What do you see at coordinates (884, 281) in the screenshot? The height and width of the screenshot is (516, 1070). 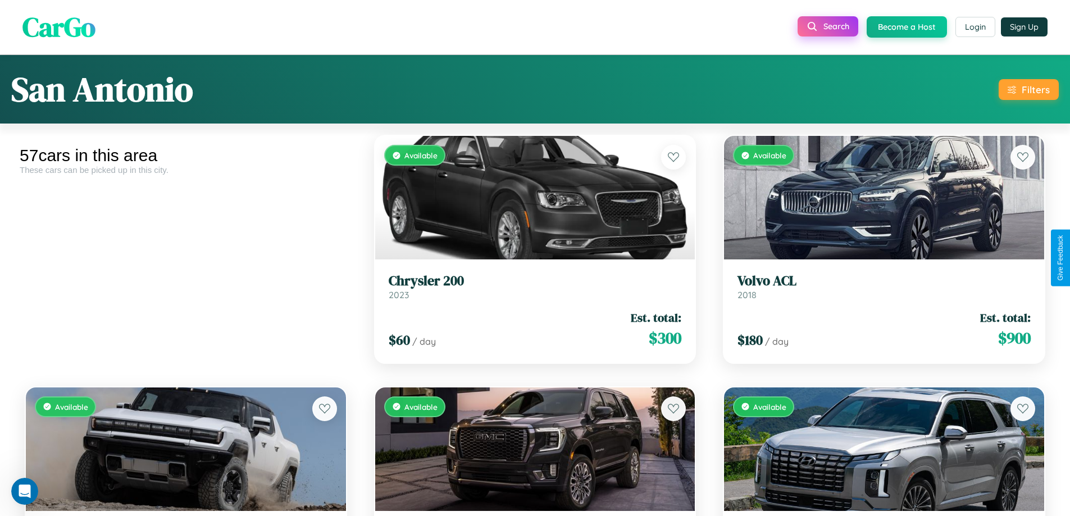 I see `h3: Volvo ACL` at bounding box center [884, 281].